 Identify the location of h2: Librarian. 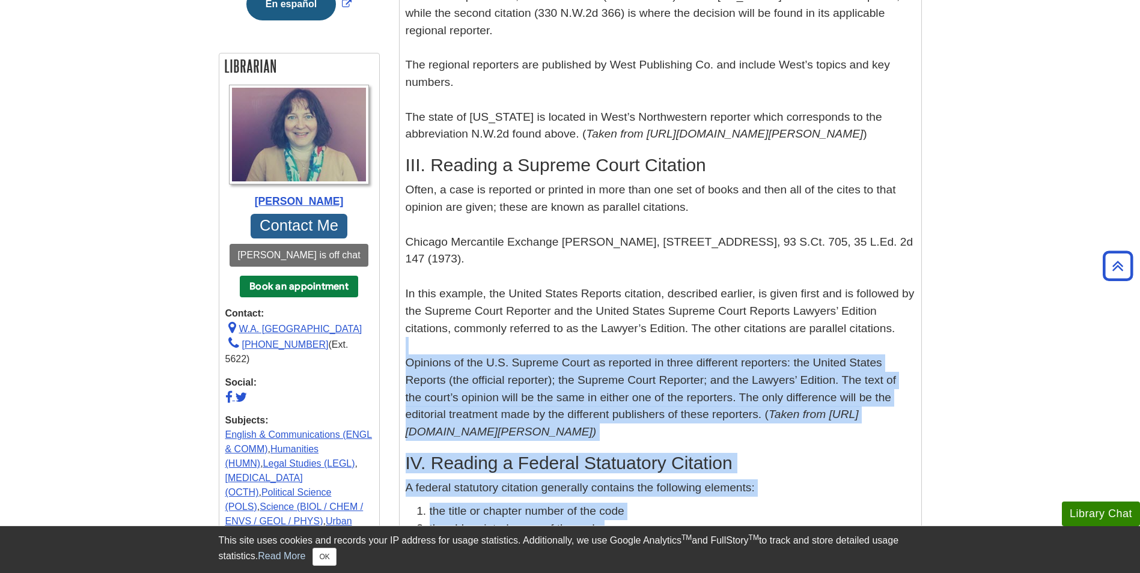
(299, 66).